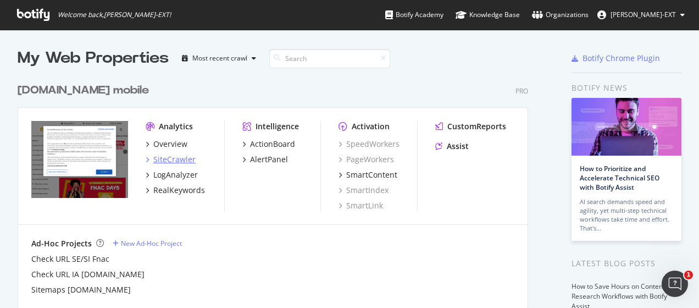 This screenshot has height=308, width=699. What do you see at coordinates (170, 159) in the screenshot?
I see `a: SiteCrawler` at bounding box center [170, 159].